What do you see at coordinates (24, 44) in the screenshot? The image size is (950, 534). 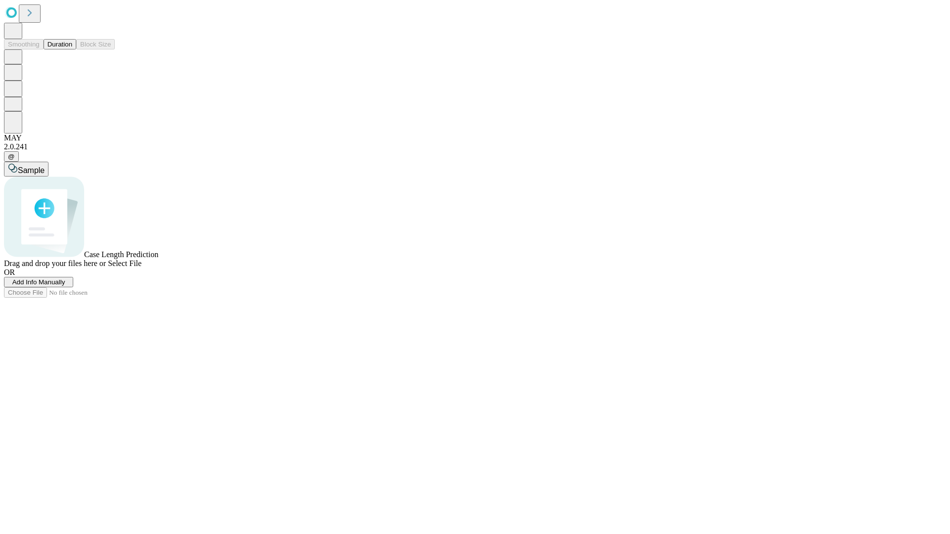 I see `button: Smoothing` at bounding box center [24, 44].